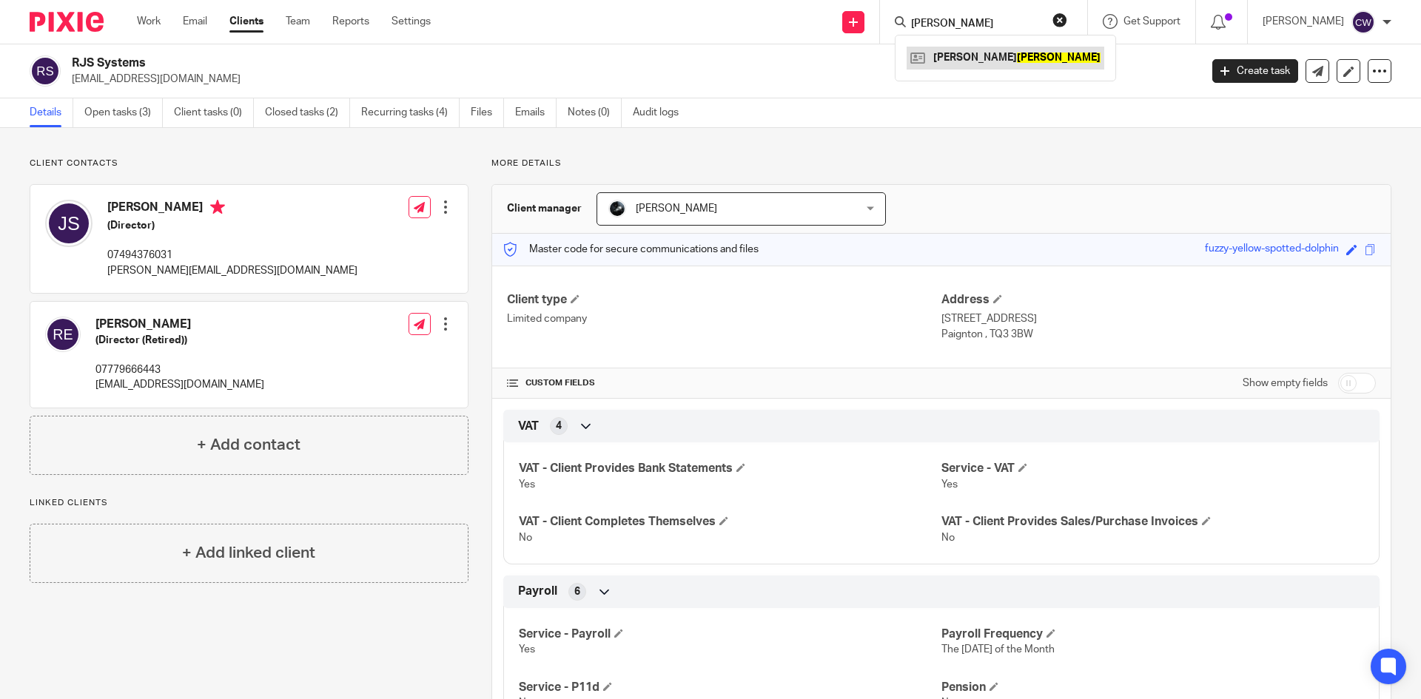 The height and width of the screenshot is (699, 1421). I want to click on h5: (Director), so click(232, 226).